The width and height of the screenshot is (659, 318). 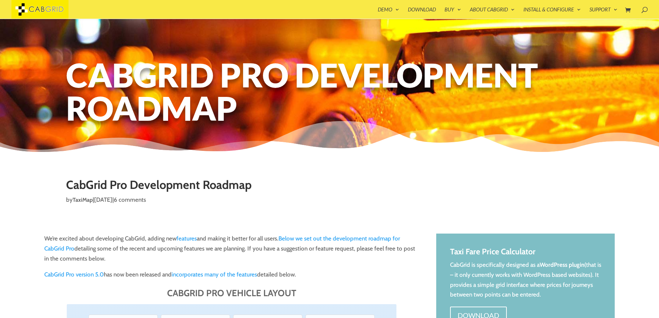 What do you see at coordinates (232, 274) in the screenshot?
I see `p: has now been released and detailed below.` at bounding box center [232, 274].